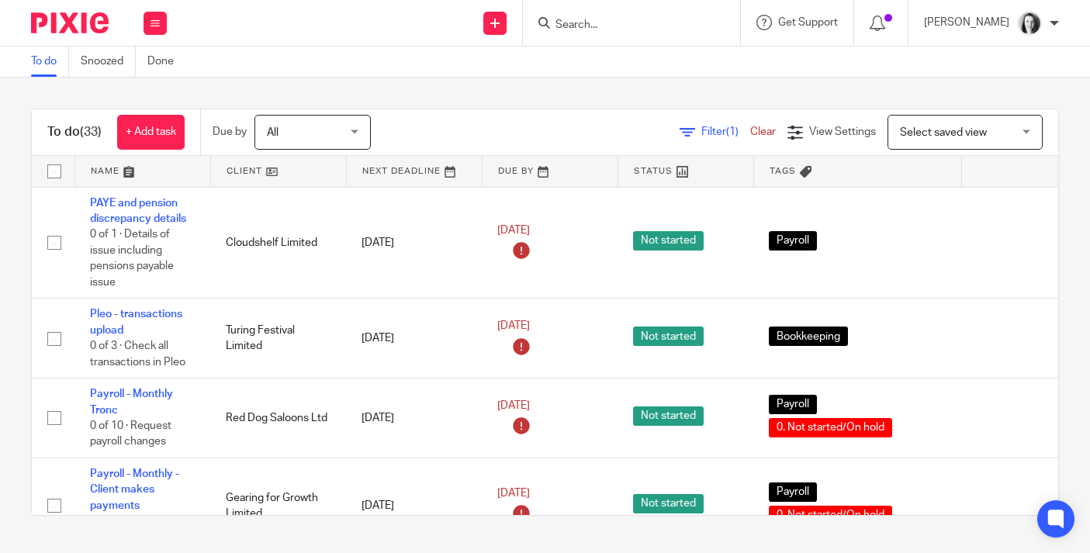  Describe the element at coordinates (944, 133) in the screenshot. I see `span: Select saved view` at that location.